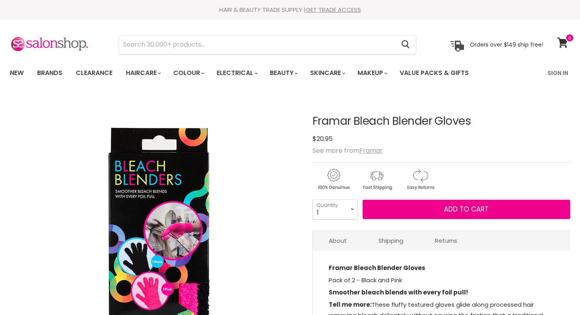  What do you see at coordinates (335, 209) in the screenshot?
I see `select: Quantity` at bounding box center [335, 209].